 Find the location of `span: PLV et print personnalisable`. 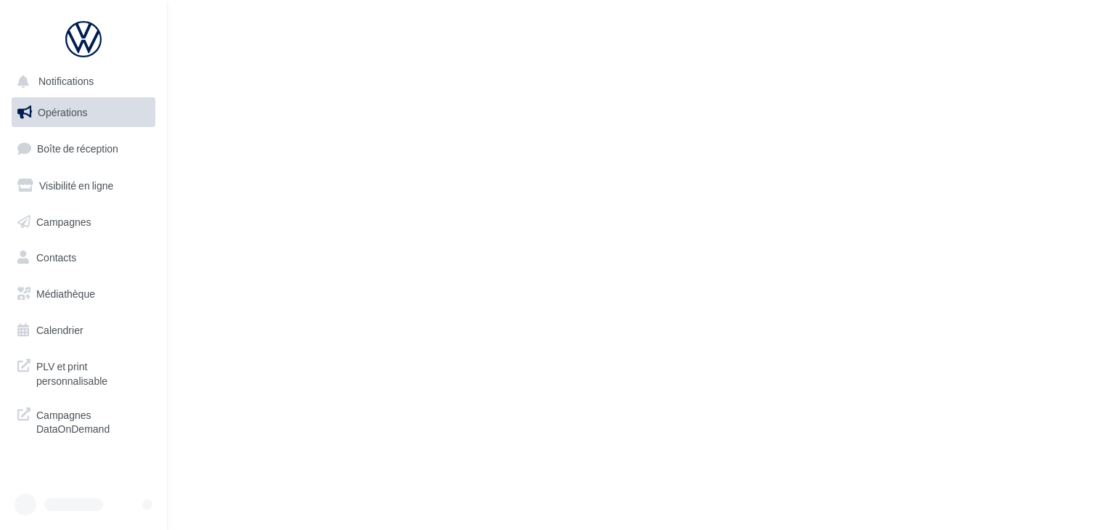

span: PLV et print personnalisable is located at coordinates (93, 372).